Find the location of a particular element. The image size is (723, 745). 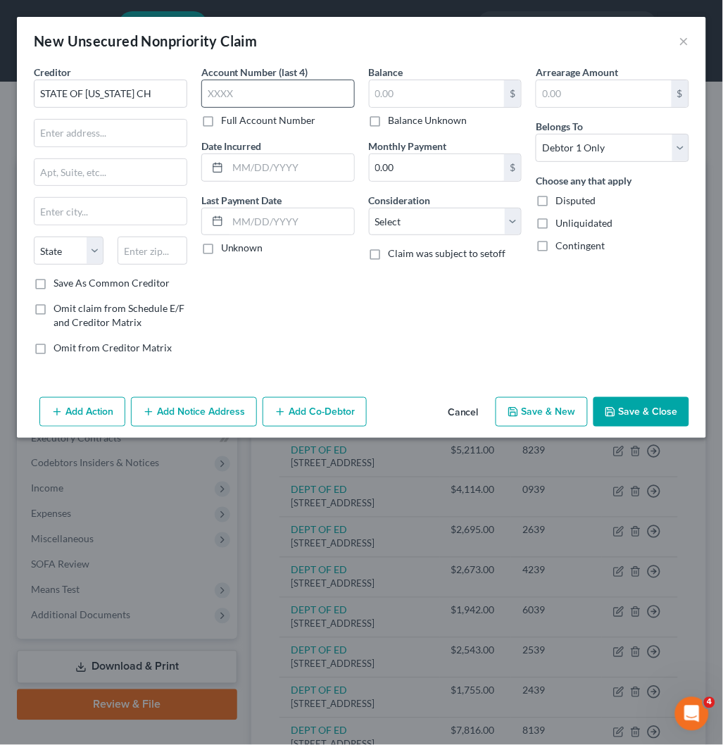

label: Date Incurred is located at coordinates (232, 146).